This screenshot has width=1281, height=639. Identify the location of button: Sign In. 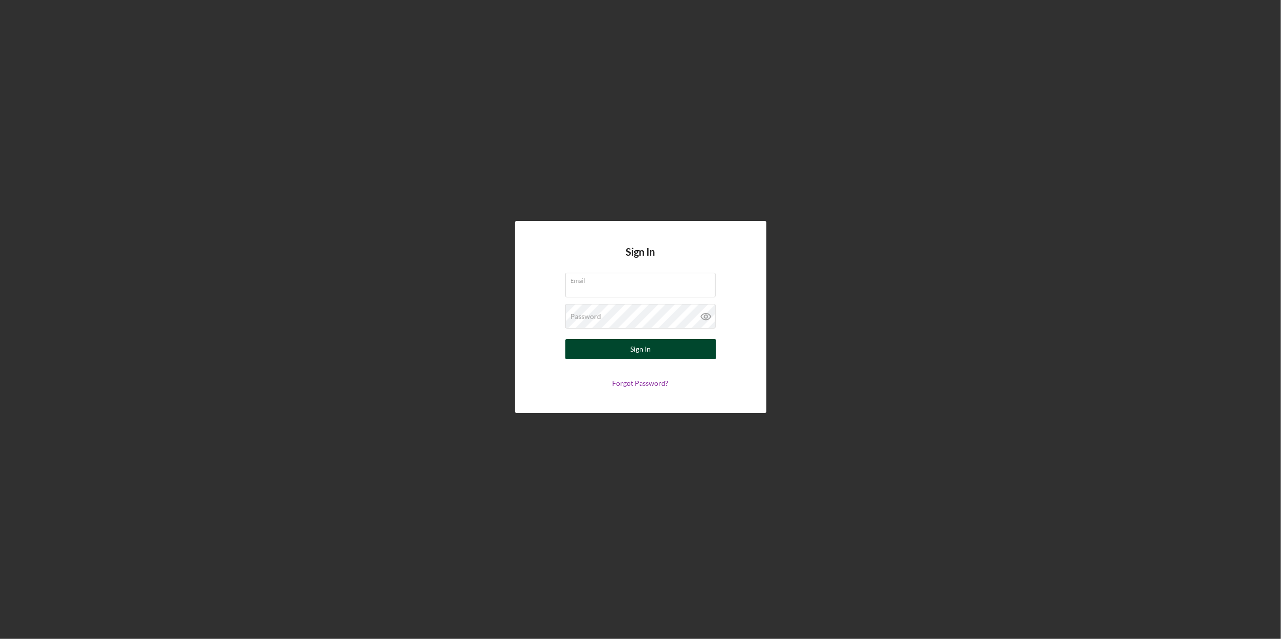
(641, 349).